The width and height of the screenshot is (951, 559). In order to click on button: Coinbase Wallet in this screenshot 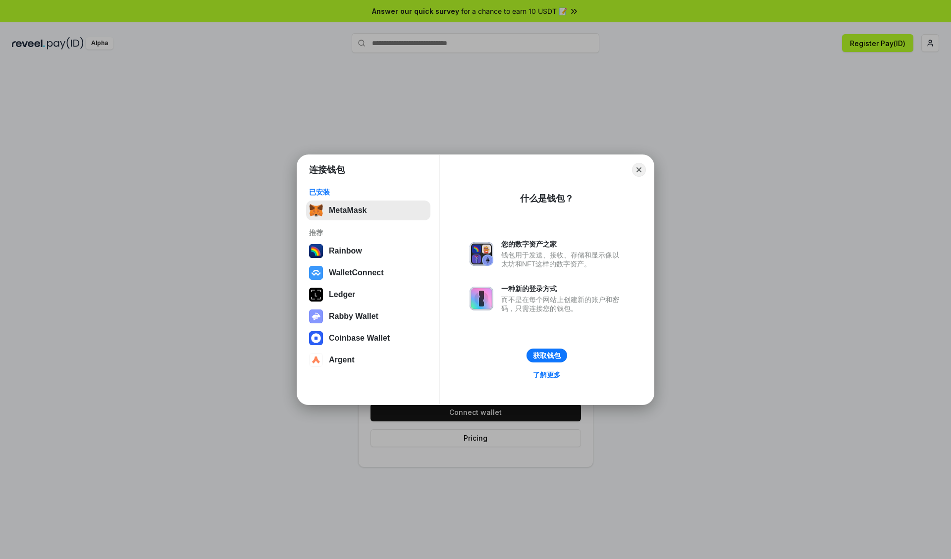, I will do `click(368, 338)`.